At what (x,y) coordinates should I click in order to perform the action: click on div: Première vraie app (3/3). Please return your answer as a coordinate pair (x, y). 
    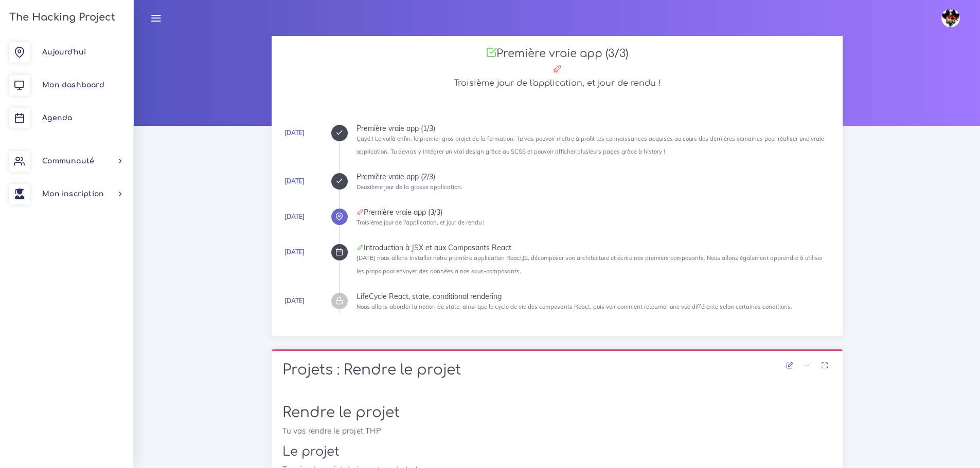
    Looking at the image, I should click on (594, 212).